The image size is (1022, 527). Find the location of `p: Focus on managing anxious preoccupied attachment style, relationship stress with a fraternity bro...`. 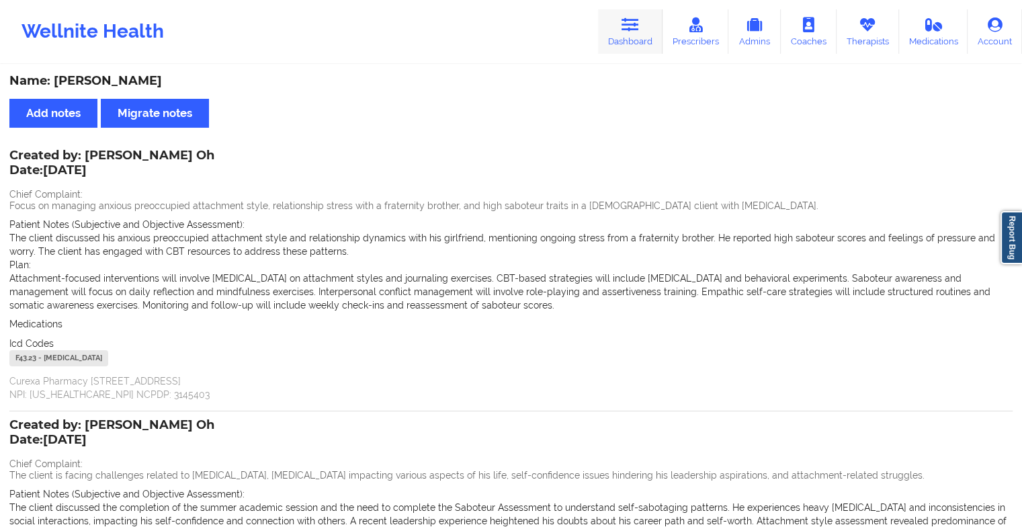

p: Focus on managing anxious preoccupied attachment style, relationship stress with a fraternity bro... is located at coordinates (511, 206).